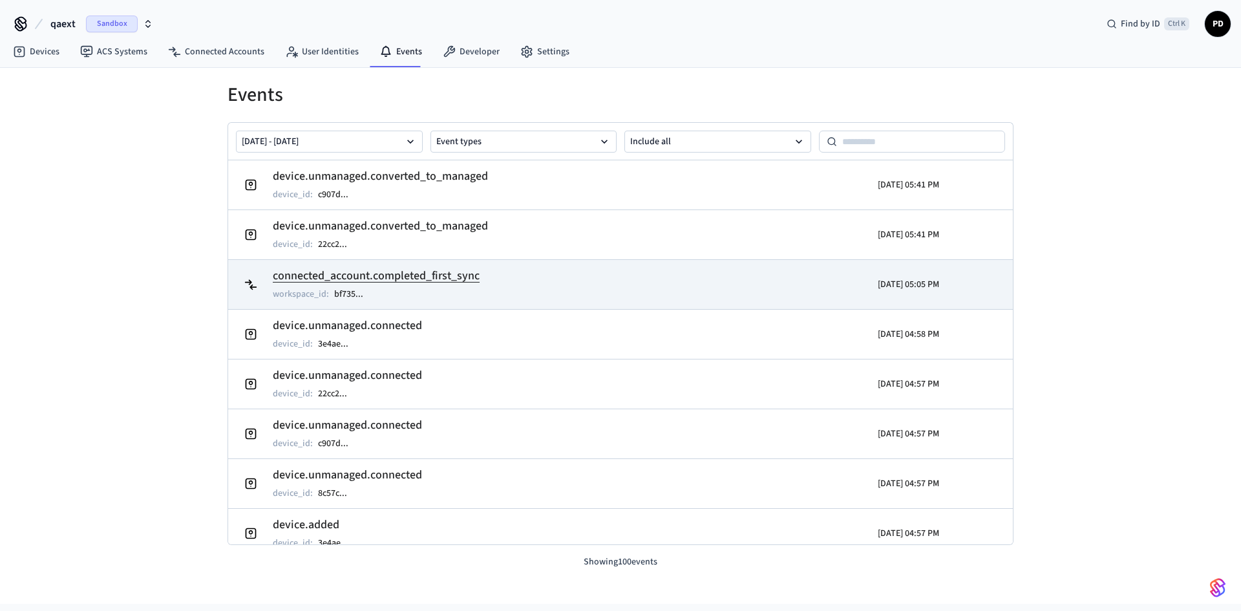 This screenshot has width=1241, height=611. Describe the element at coordinates (1148, 24) in the screenshot. I see `div: Find by IDCtrl K` at that location.